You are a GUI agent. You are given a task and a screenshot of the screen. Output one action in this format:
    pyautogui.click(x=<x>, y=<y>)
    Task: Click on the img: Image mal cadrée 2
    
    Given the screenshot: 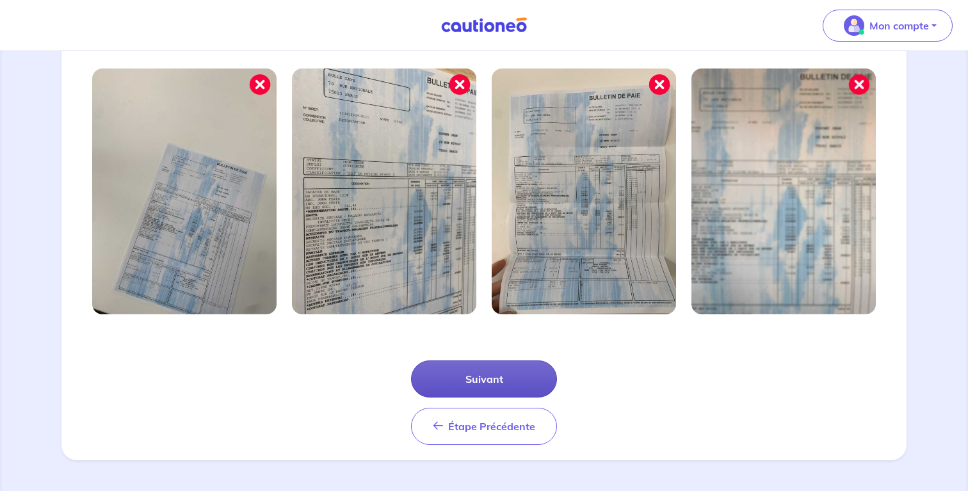 What is the action you would take?
    pyautogui.click(x=384, y=191)
    